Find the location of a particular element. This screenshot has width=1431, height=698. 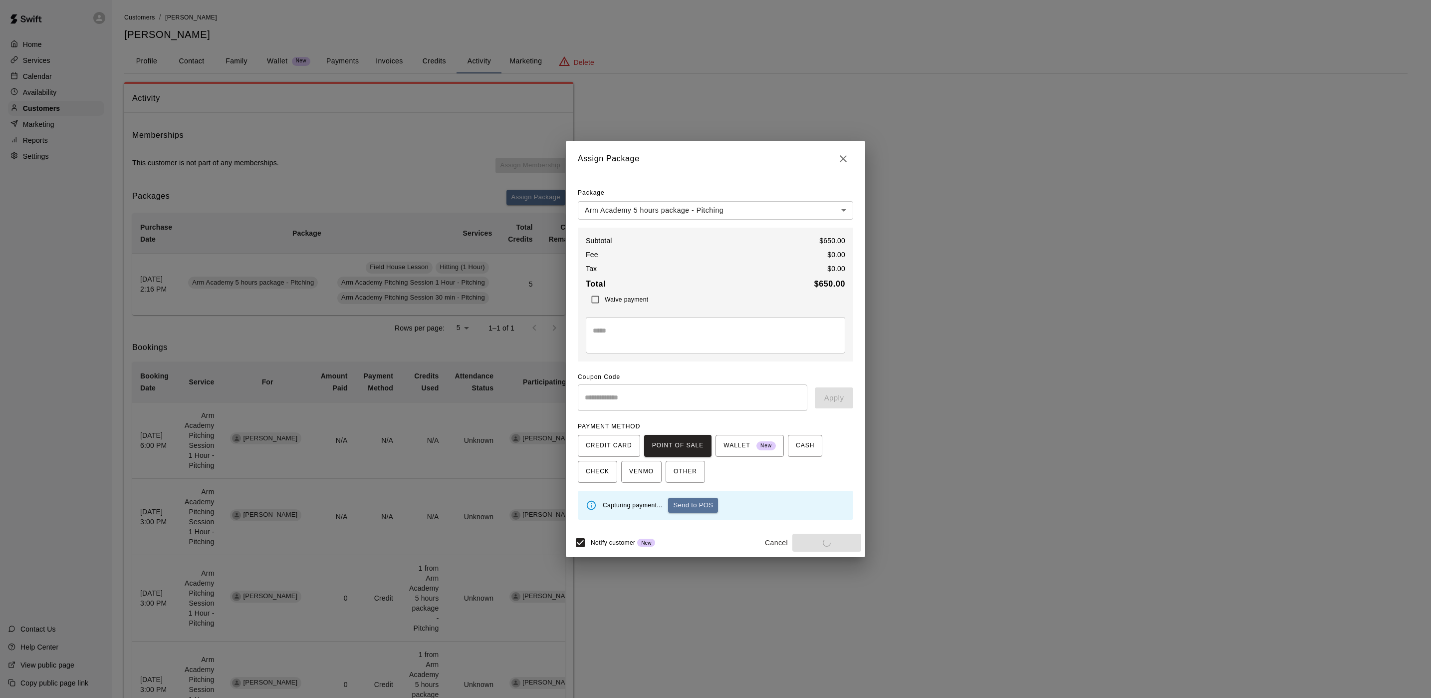

span: CHECK is located at coordinates (597, 472).